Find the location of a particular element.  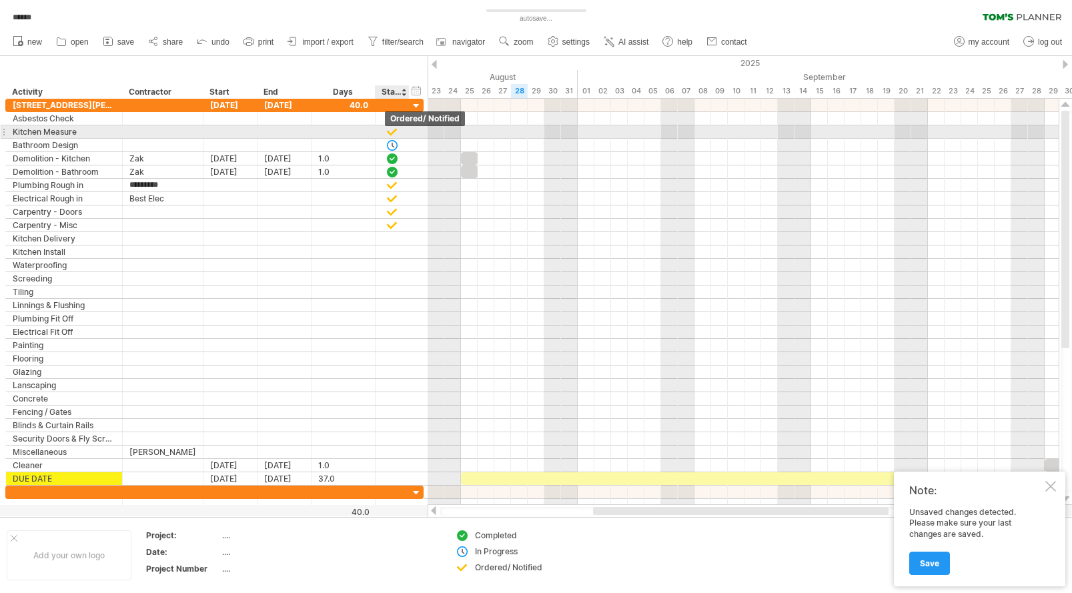

div: Security Doors & Fly Screens is located at coordinates (64, 438).